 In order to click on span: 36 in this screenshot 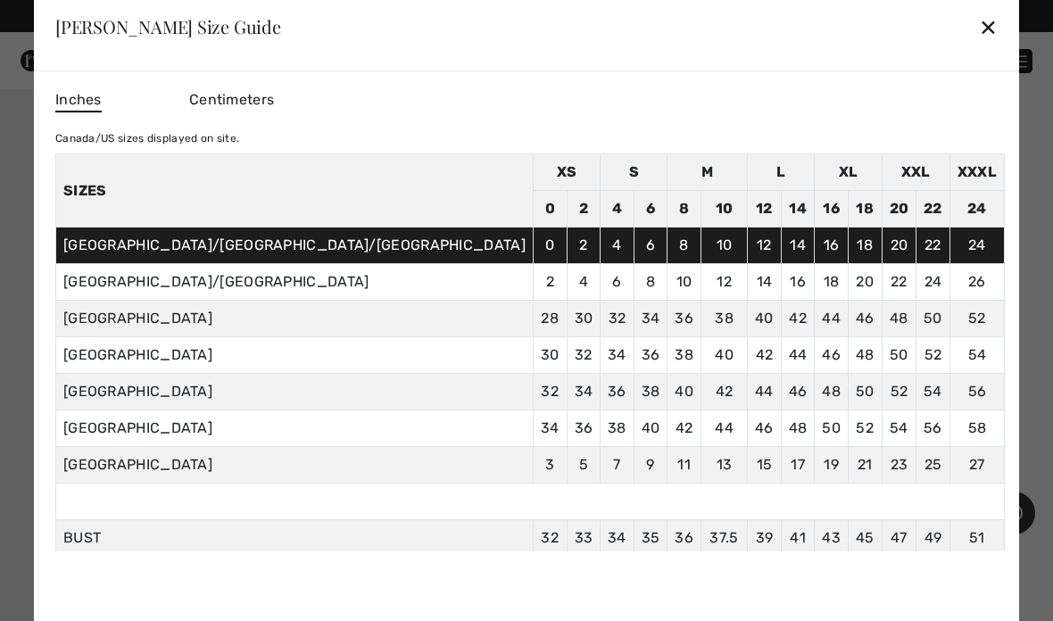, I will do `click(684, 537)`.